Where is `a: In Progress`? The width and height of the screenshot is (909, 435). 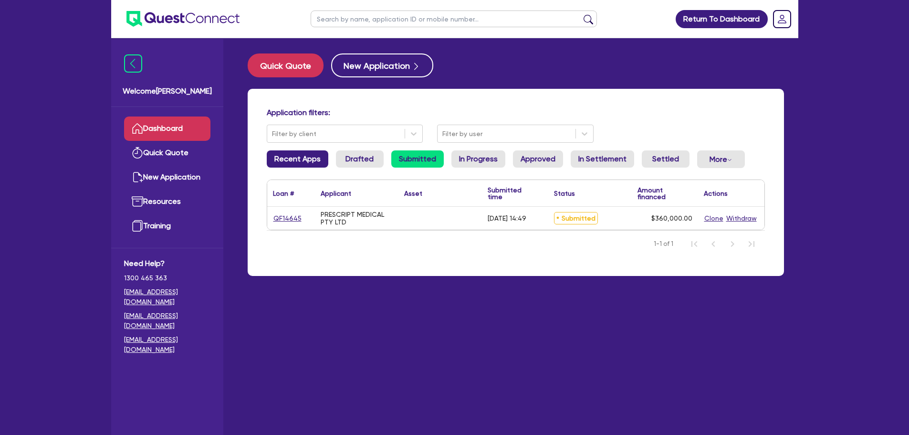 a: In Progress is located at coordinates (478, 159).